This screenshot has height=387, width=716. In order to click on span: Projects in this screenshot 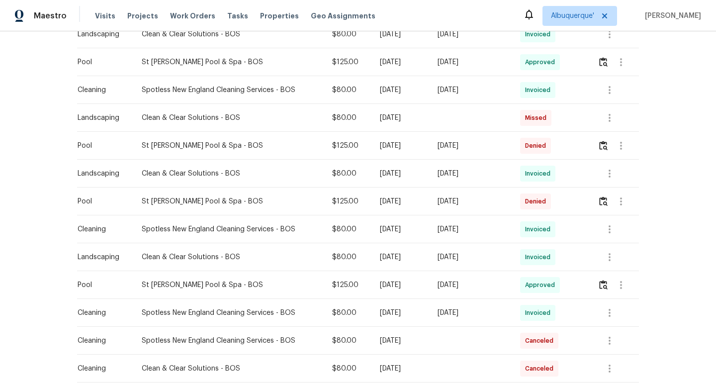, I will do `click(143, 16)`.